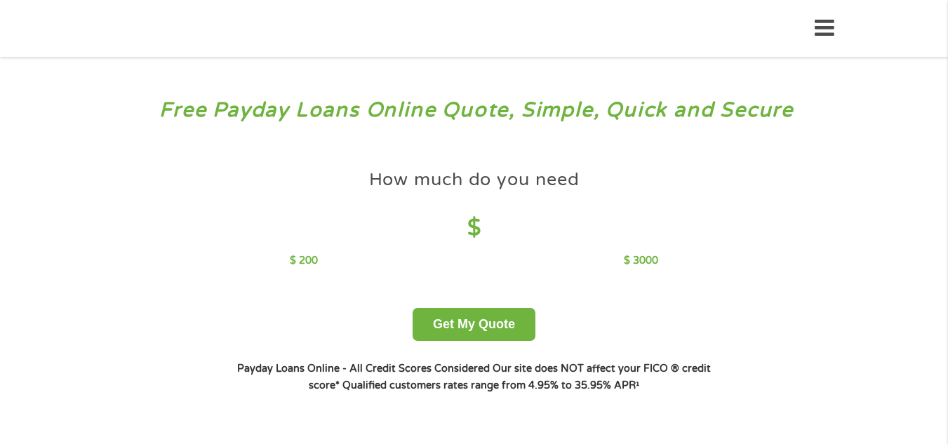 The width and height of the screenshot is (948, 444). What do you see at coordinates (509, 377) in the screenshot?
I see `strong: Our site does NOT affect your FICO ® credit score*` at bounding box center [509, 377].